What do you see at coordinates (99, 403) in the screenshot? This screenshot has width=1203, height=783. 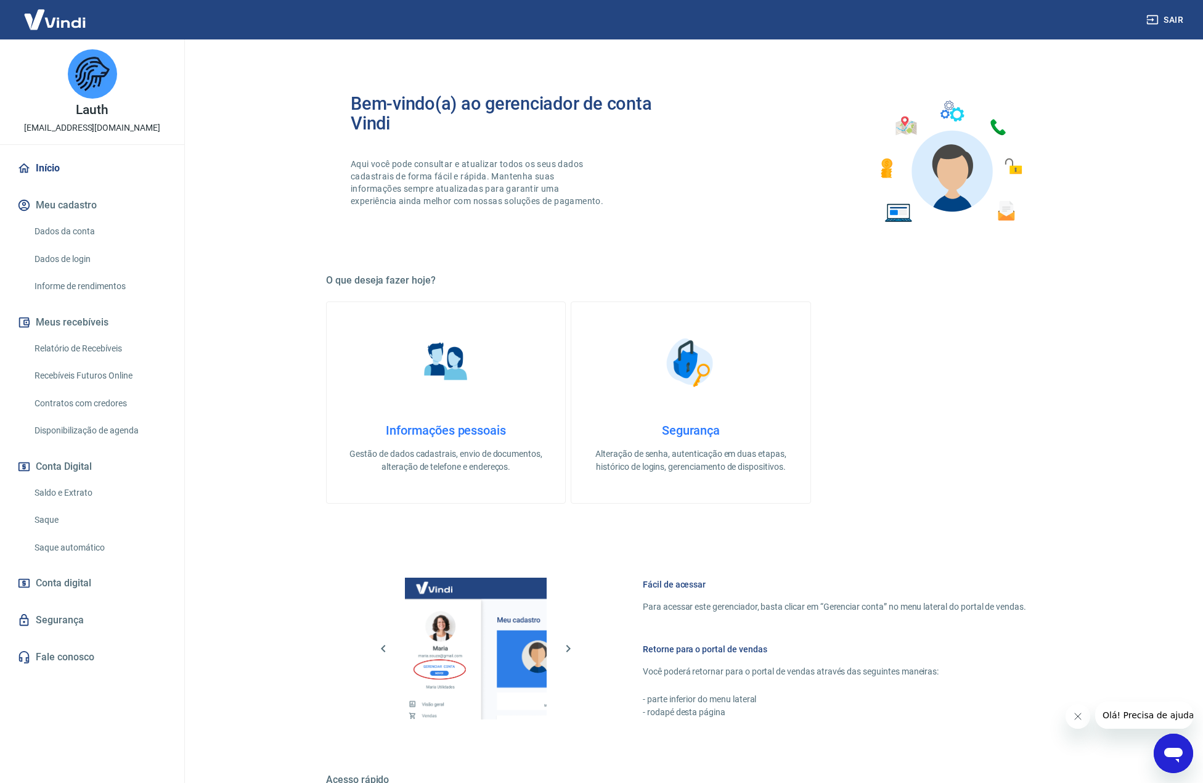 I see `a: Contratos com credores` at bounding box center [99, 403].